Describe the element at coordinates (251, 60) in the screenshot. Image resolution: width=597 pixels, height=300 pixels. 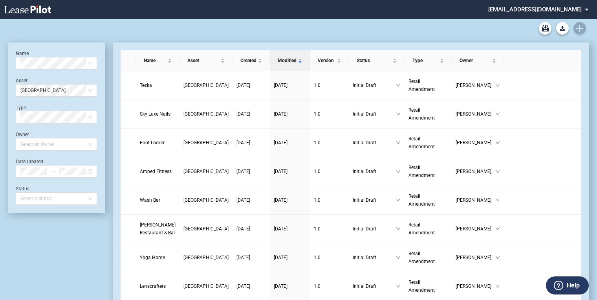
I see `th: Created` at that location.